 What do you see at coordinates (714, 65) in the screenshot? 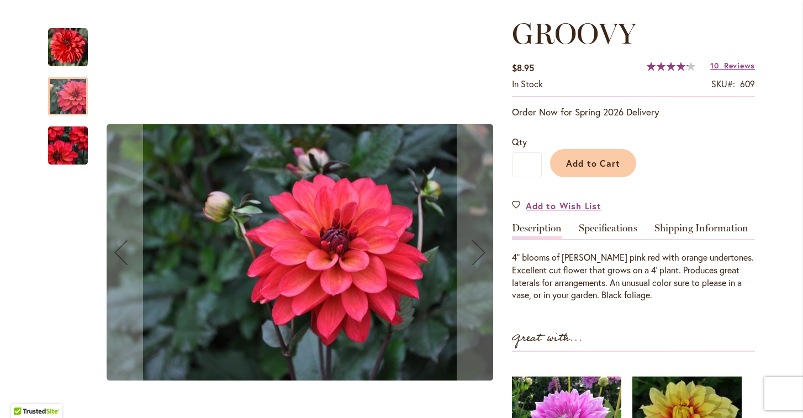
I see `span: 10` at bounding box center [714, 65].